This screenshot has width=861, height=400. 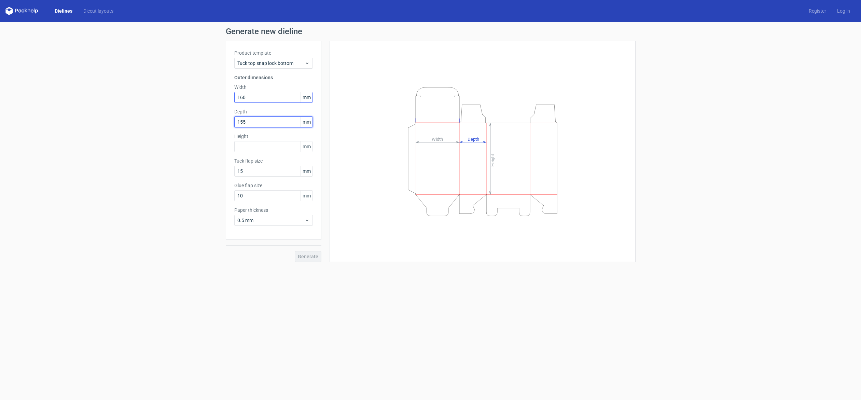 What do you see at coordinates (274, 186) in the screenshot?
I see `label: Glue flap size` at bounding box center [274, 186].